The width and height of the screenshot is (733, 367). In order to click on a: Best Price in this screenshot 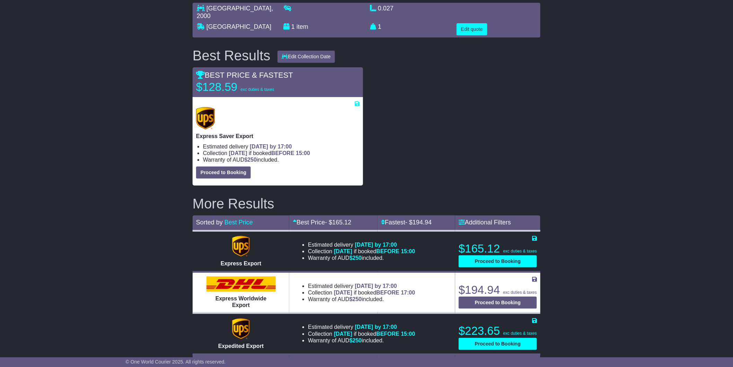, I will do `click(239, 222)`.